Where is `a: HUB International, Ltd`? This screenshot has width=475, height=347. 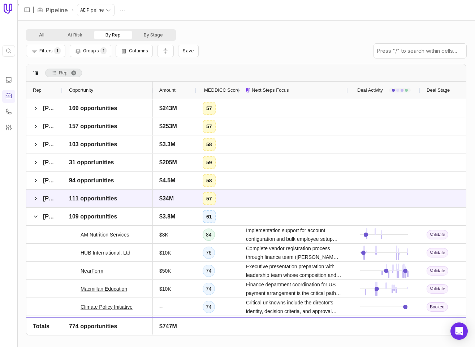 a: HUB International, Ltd is located at coordinates (106, 253).